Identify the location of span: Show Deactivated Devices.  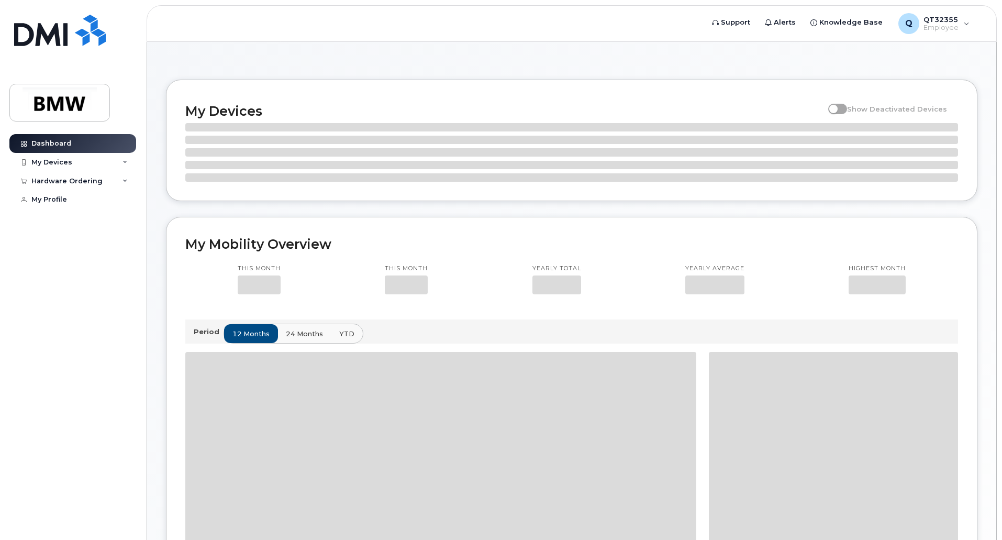
(897, 109).